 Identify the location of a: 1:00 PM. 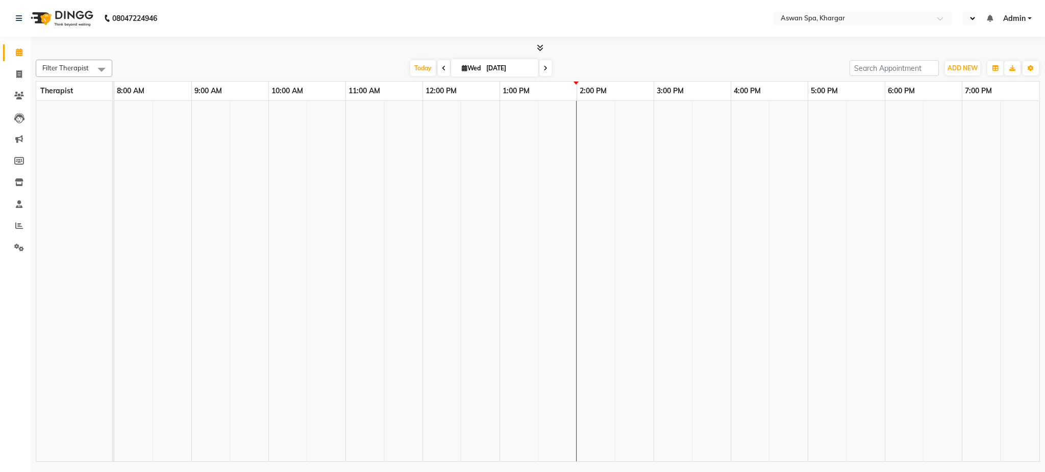
(516, 91).